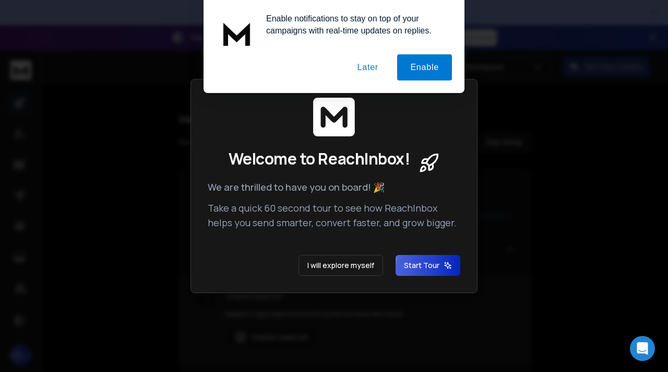 The width and height of the screenshot is (668, 372). What do you see at coordinates (428, 265) in the screenshot?
I see `span: Start Tour` at bounding box center [428, 265].